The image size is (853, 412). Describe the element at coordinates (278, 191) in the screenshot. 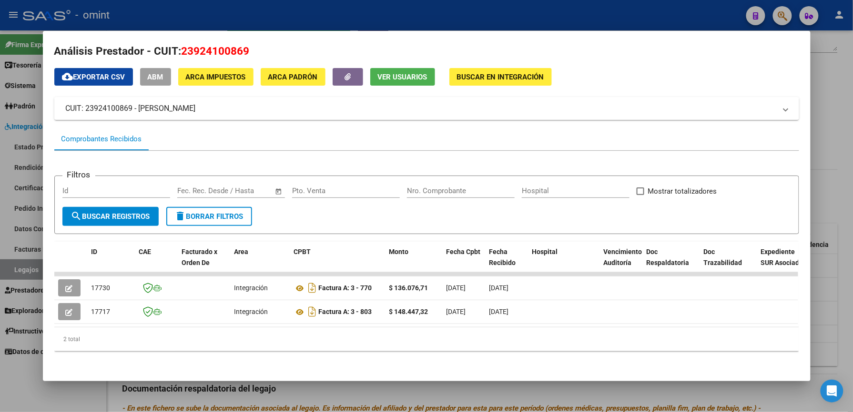

I see `button: Open calendar` at that location.